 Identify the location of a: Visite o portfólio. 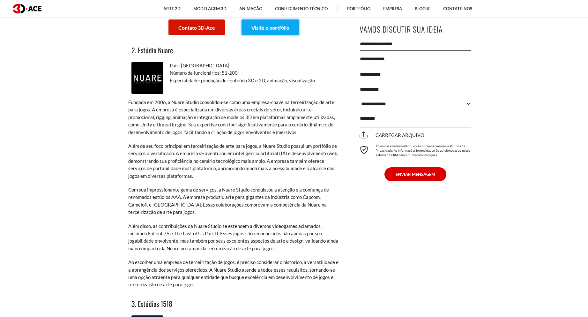
(270, 27).